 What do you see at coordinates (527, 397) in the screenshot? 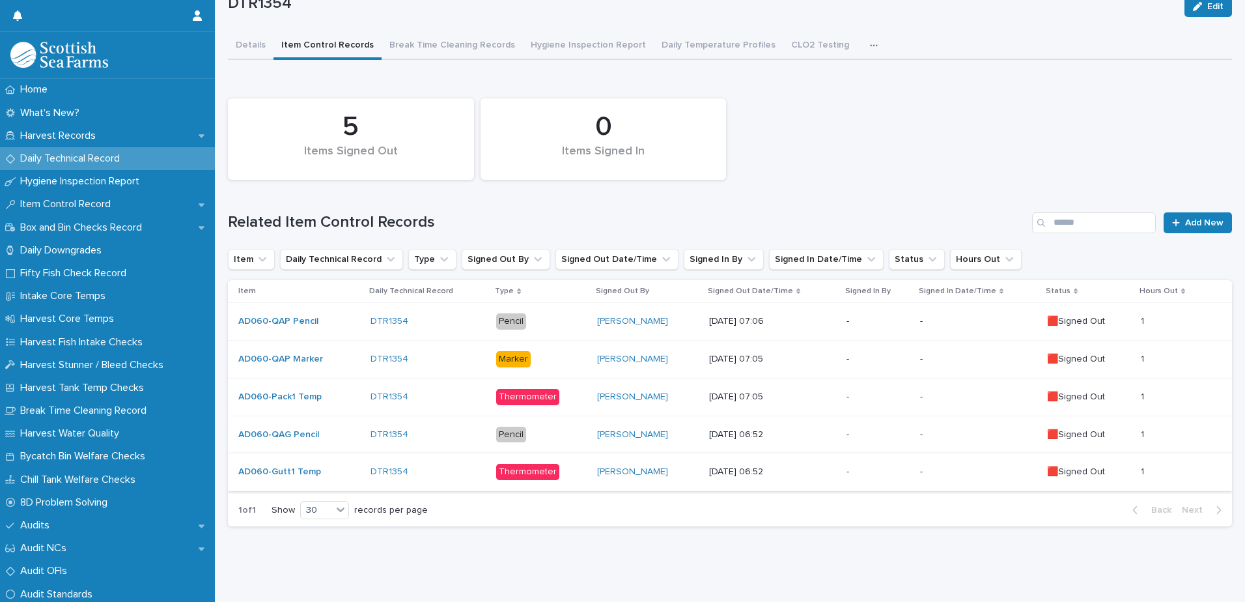
I see `div: Thermometer` at bounding box center [527, 397].